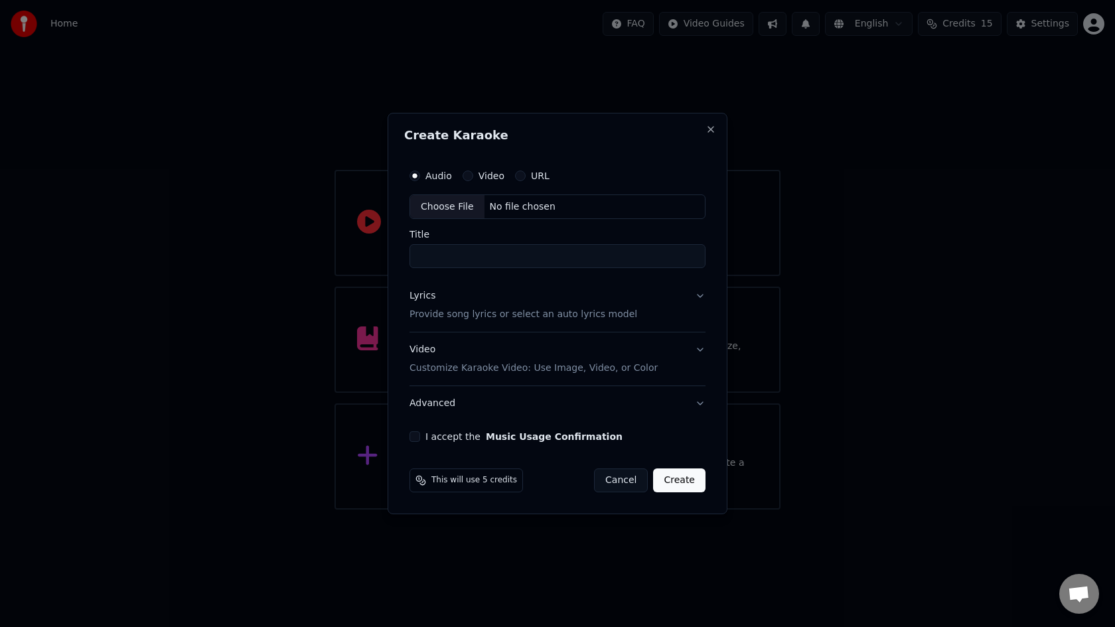  What do you see at coordinates (557, 306) in the screenshot?
I see `button: LyricsProvide song lyrics or select an auto lyrics model` at bounding box center [557, 306].